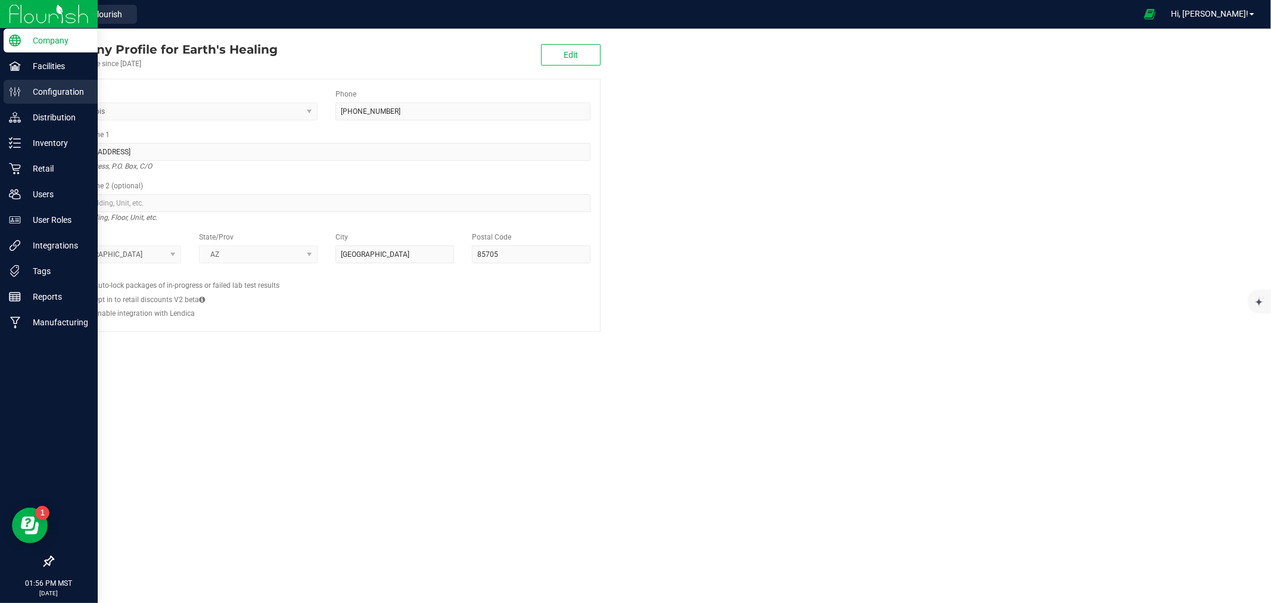 The height and width of the screenshot is (603, 1271). What do you see at coordinates (341, 237) in the screenshot?
I see `label: City` at bounding box center [341, 237].